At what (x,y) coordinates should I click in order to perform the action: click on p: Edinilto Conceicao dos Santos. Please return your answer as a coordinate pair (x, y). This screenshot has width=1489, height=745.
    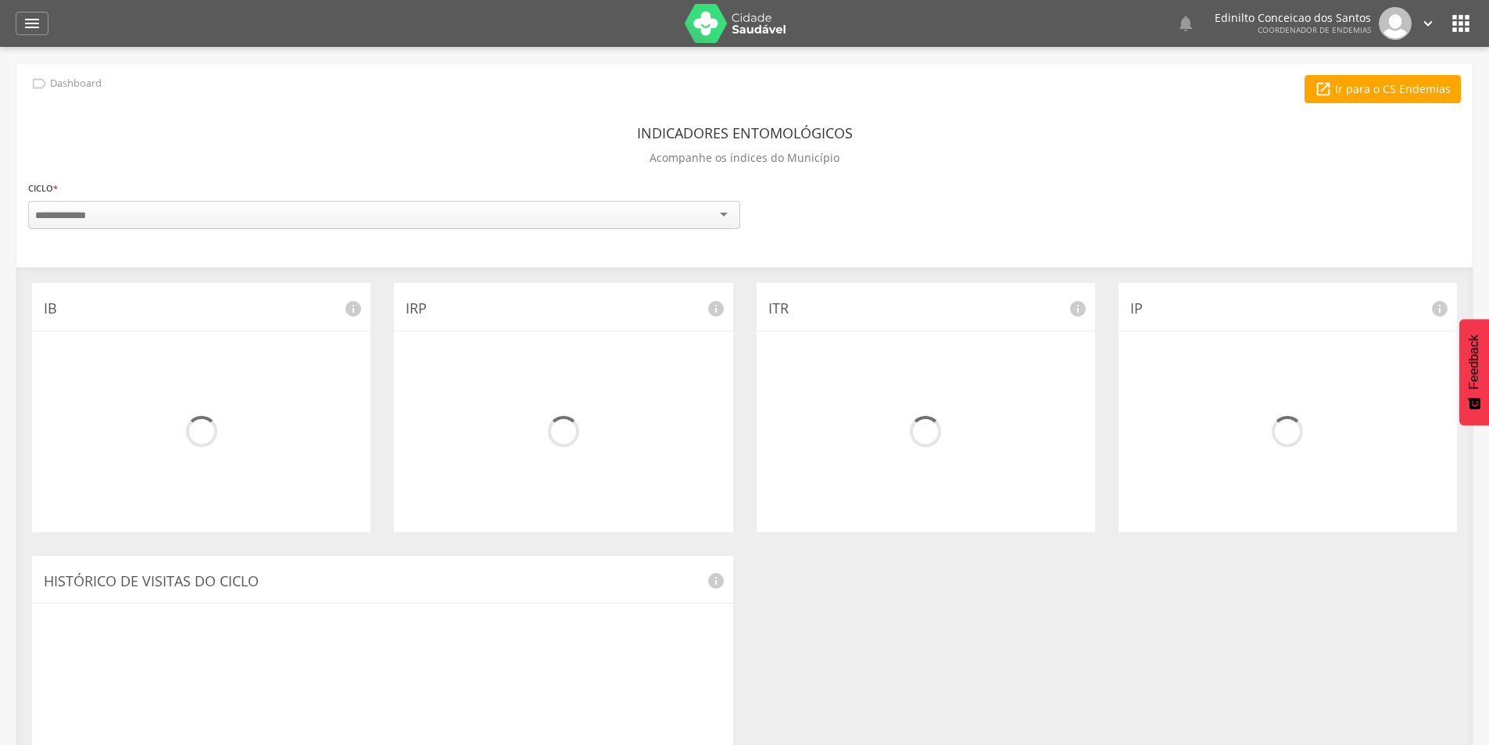
    Looking at the image, I should click on (1293, 18).